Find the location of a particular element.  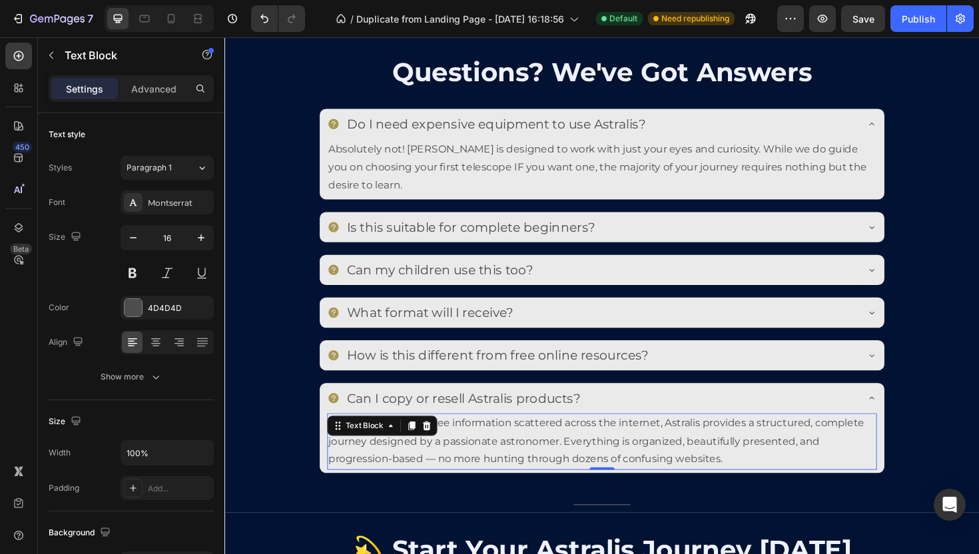

p: Text Block is located at coordinates (121, 55).